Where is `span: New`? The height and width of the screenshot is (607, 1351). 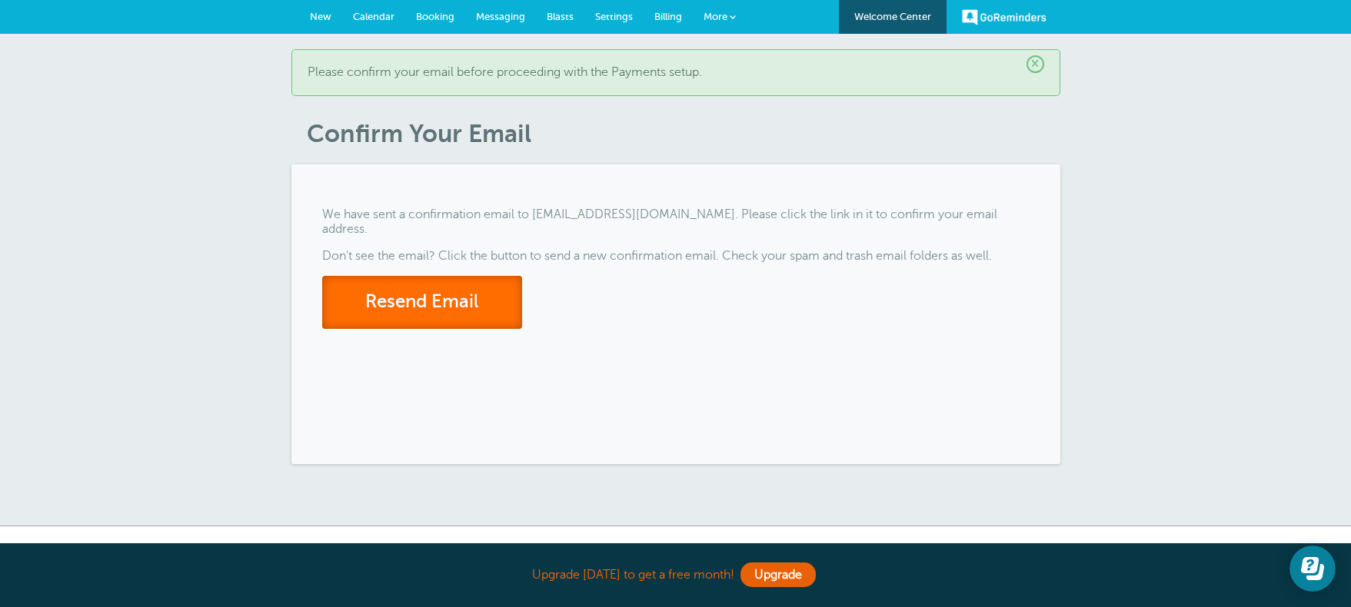 span: New is located at coordinates (321, 16).